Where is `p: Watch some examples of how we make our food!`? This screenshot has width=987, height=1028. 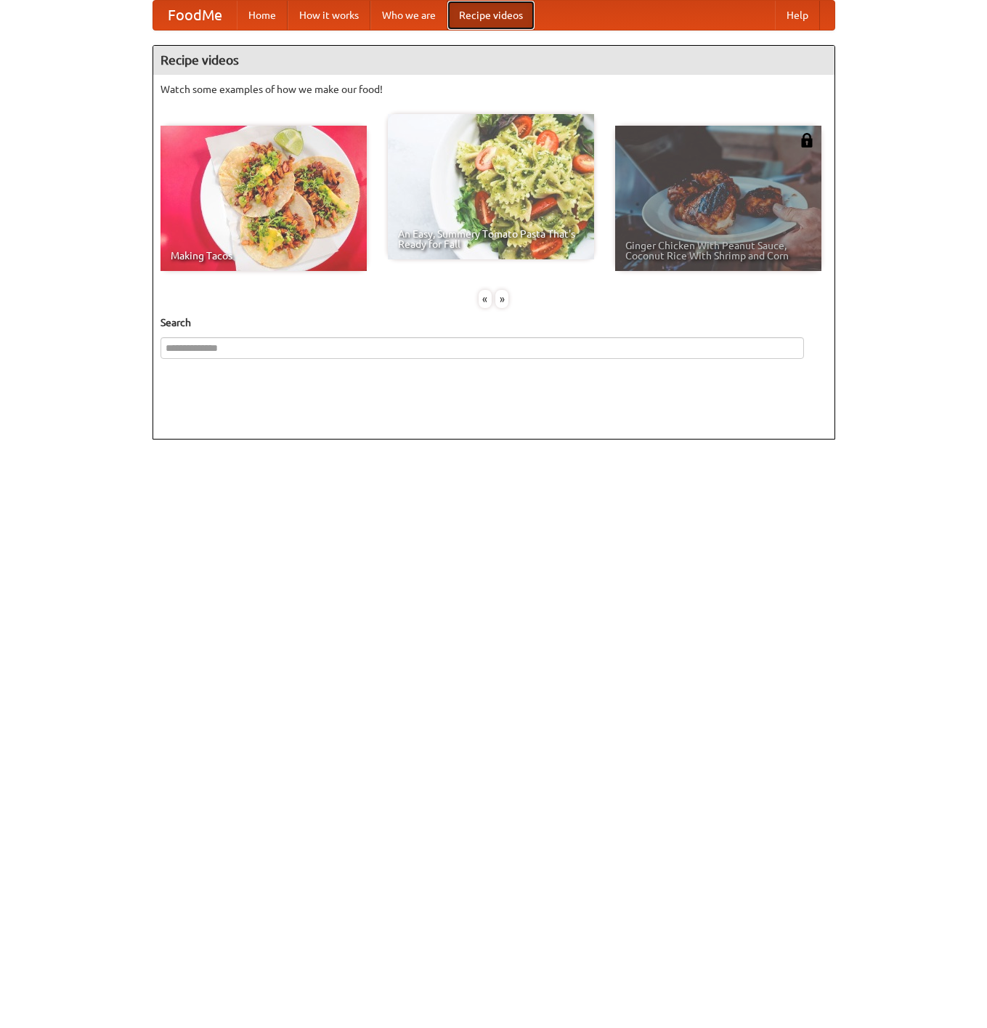 p: Watch some examples of how we make our food! is located at coordinates (494, 89).